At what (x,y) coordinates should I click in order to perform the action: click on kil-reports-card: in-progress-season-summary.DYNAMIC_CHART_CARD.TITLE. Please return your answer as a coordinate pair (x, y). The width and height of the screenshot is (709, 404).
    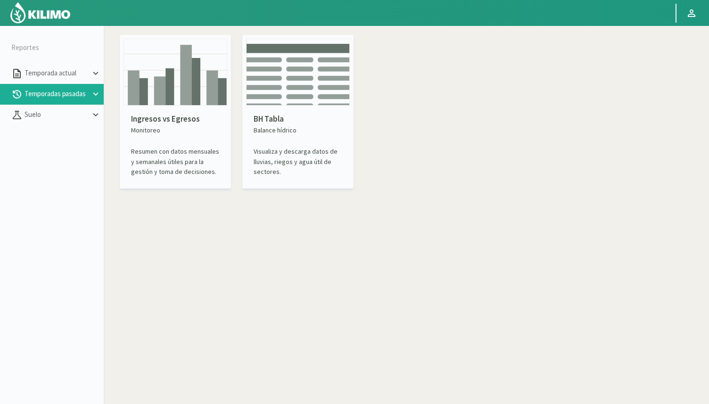
    Looking at the image, I should click on (175, 112).